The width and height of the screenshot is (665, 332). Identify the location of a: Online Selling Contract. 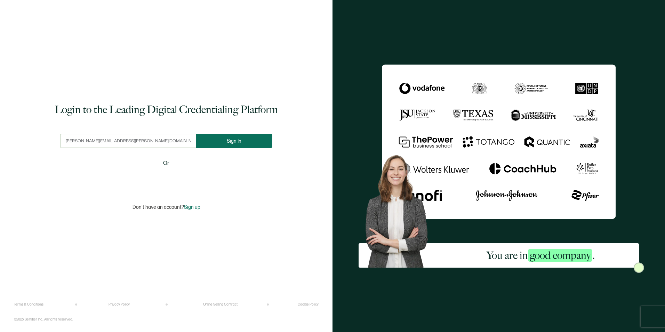
(220, 304).